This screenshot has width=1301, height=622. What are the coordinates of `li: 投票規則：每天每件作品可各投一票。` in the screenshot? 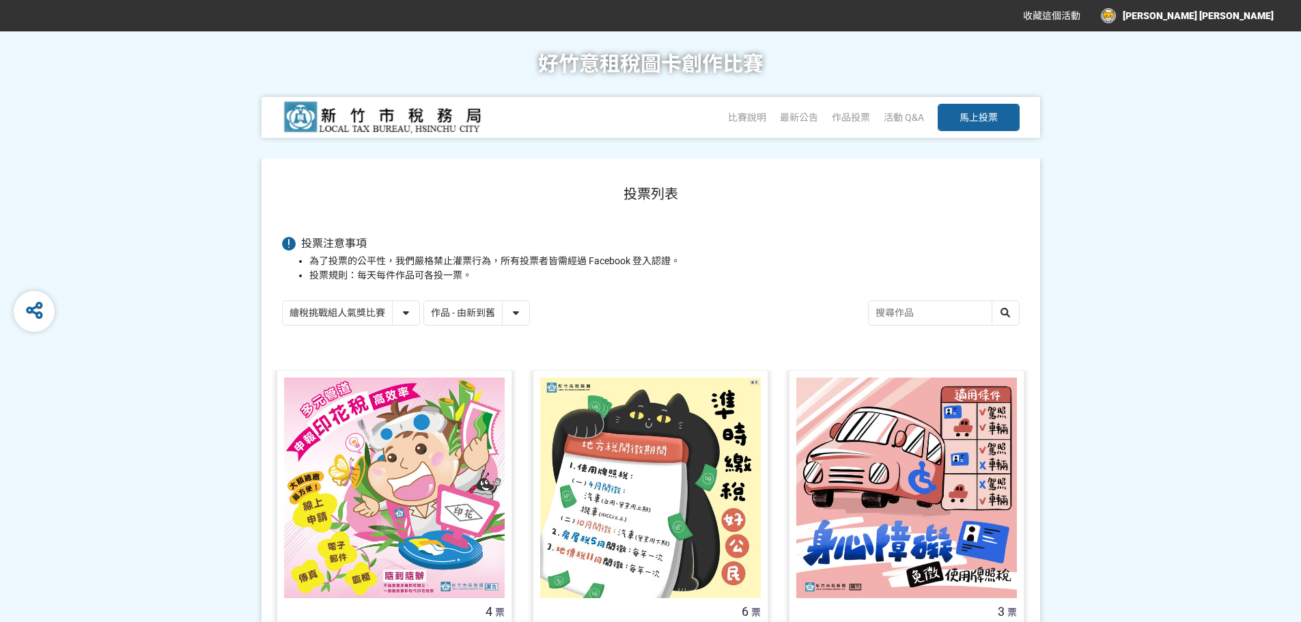 It's located at (664, 275).